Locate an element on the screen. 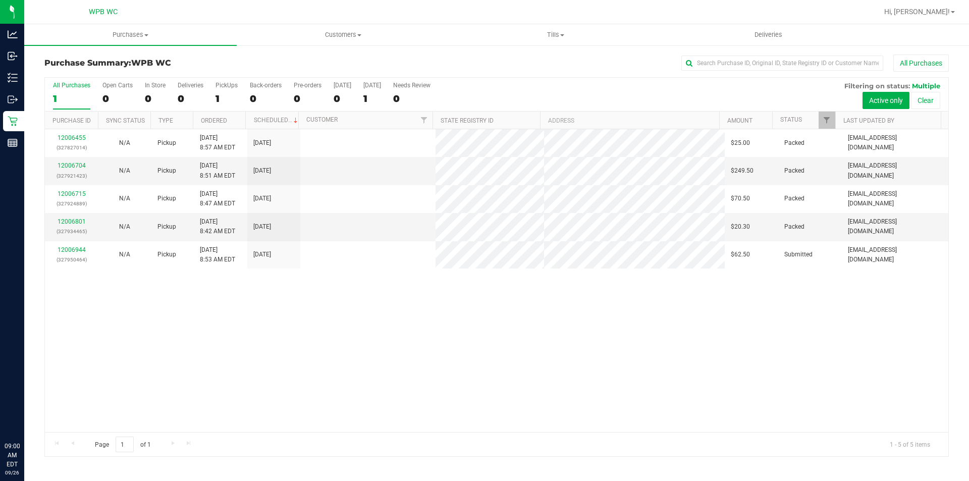 This screenshot has width=969, height=481. span: 1 - 5 of 5 items is located at coordinates (910, 444).